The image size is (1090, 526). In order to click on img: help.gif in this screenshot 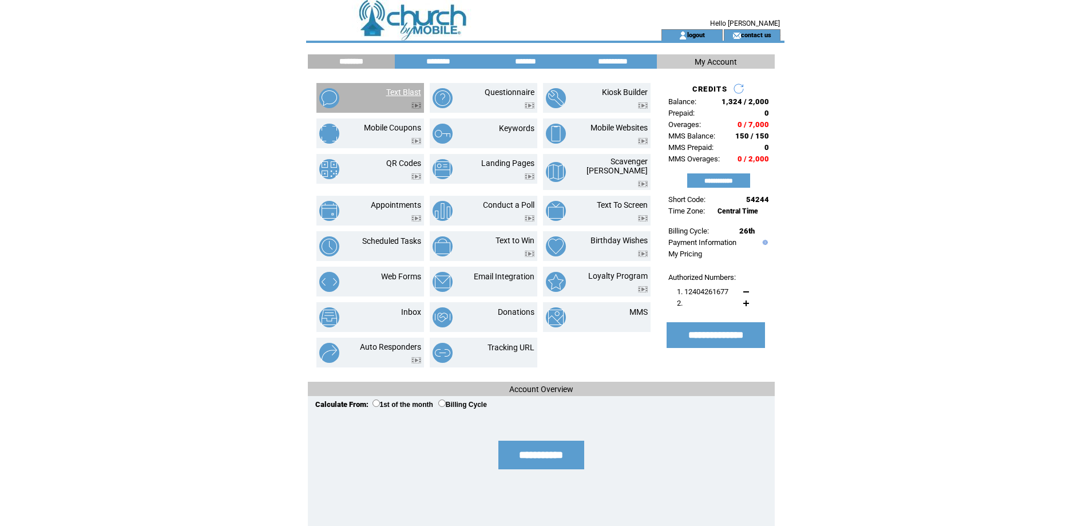, I will do `click(764, 242)`.